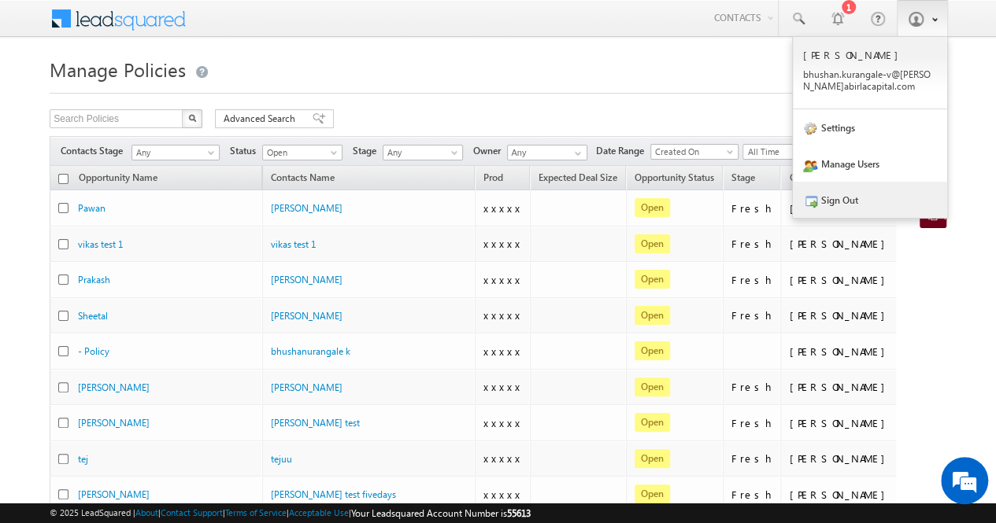 Image resolution: width=996 pixels, height=523 pixels. Describe the element at coordinates (94, 279) in the screenshot. I see `a: Prakash` at that location.